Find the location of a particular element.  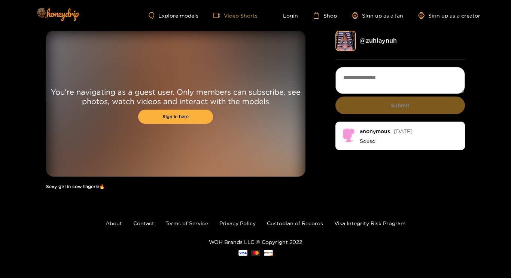

span: video-camera is located at coordinates (219, 15).